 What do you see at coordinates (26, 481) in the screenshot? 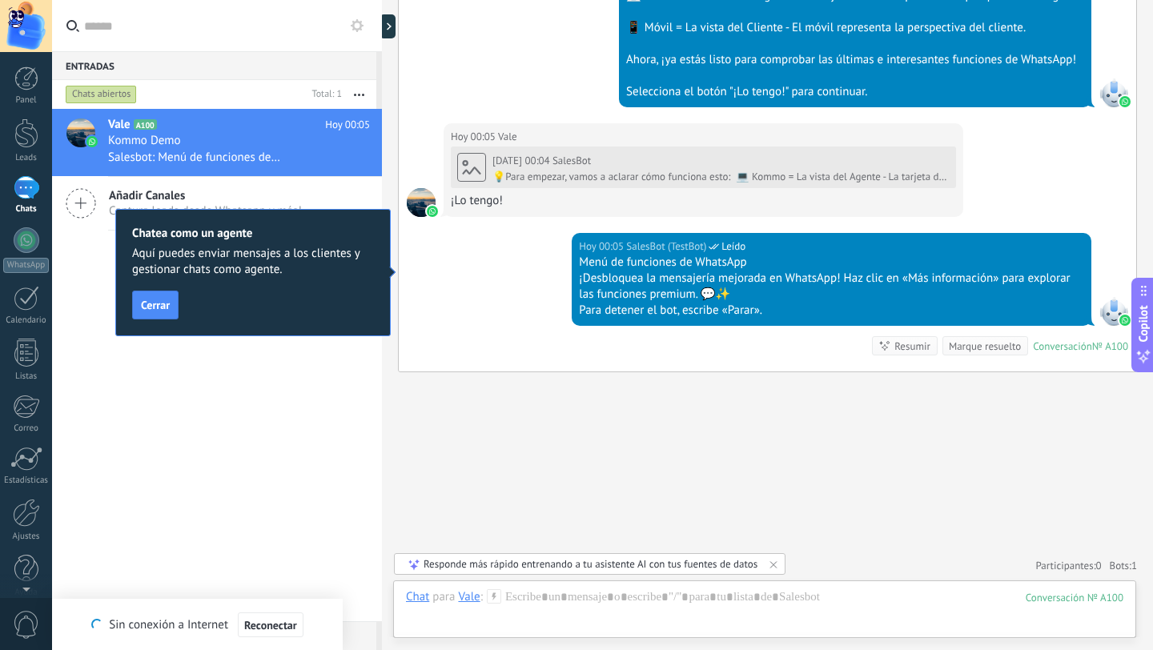
I see `div: Estadísticas` at bounding box center [26, 481].